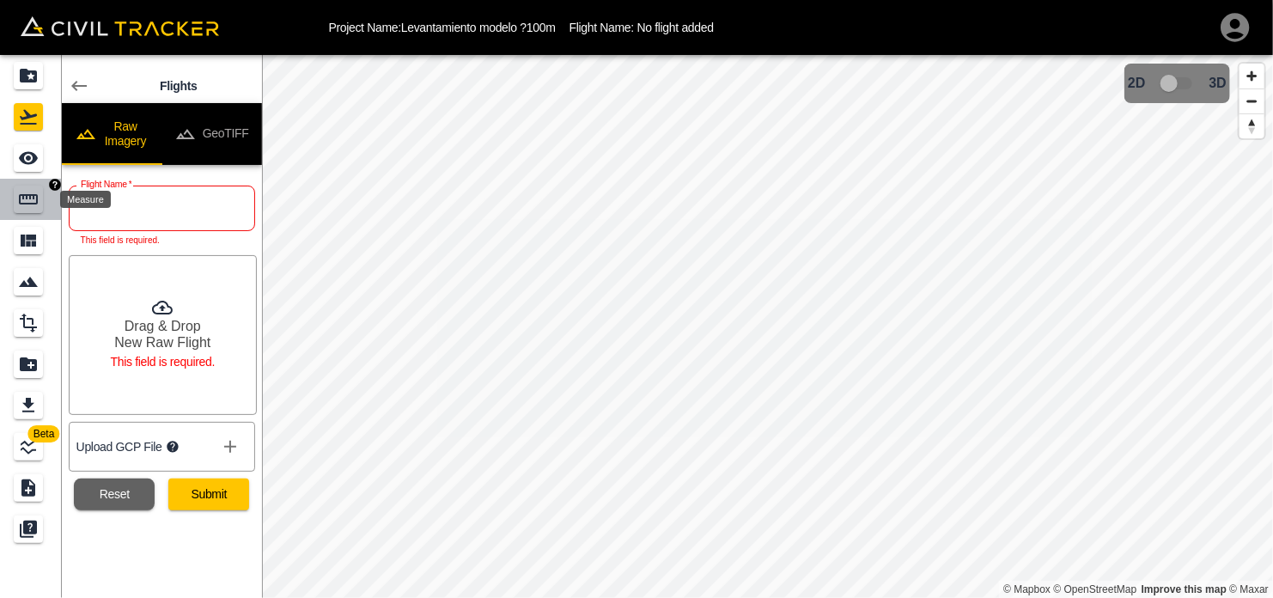  What do you see at coordinates (1252, 76) in the screenshot?
I see `button: Zoom in` at bounding box center [1252, 76].